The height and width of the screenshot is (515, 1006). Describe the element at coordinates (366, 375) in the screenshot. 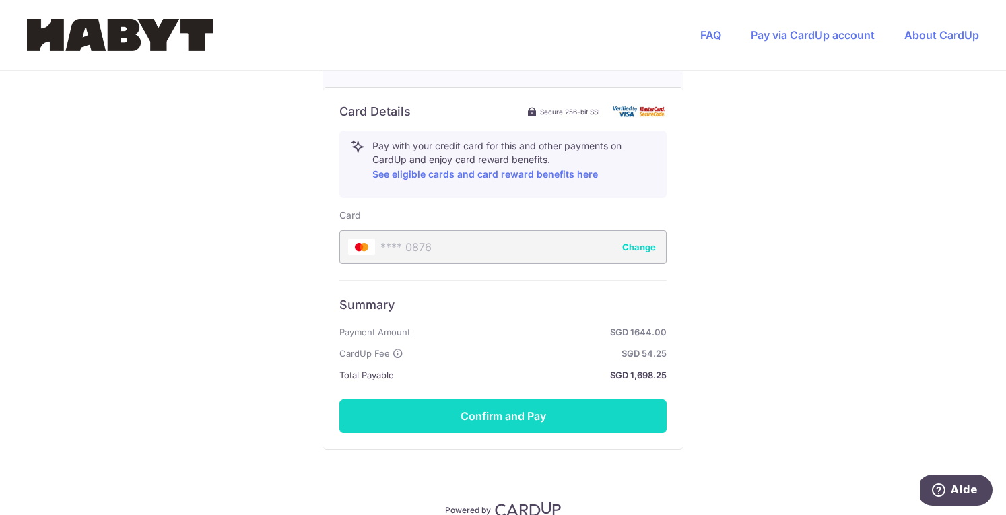

I see `span: Total Payable` at that location.